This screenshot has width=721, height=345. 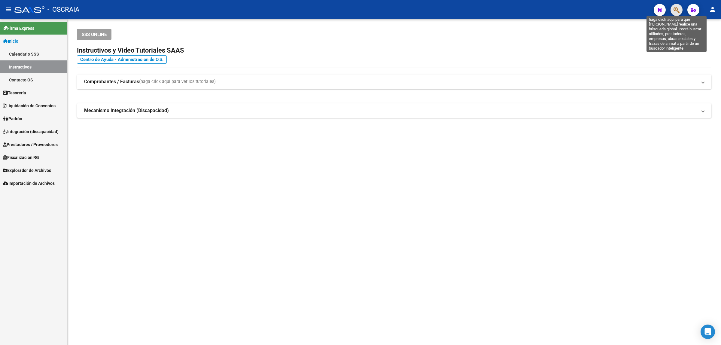 I want to click on span: - OSCRAIA, so click(x=63, y=10).